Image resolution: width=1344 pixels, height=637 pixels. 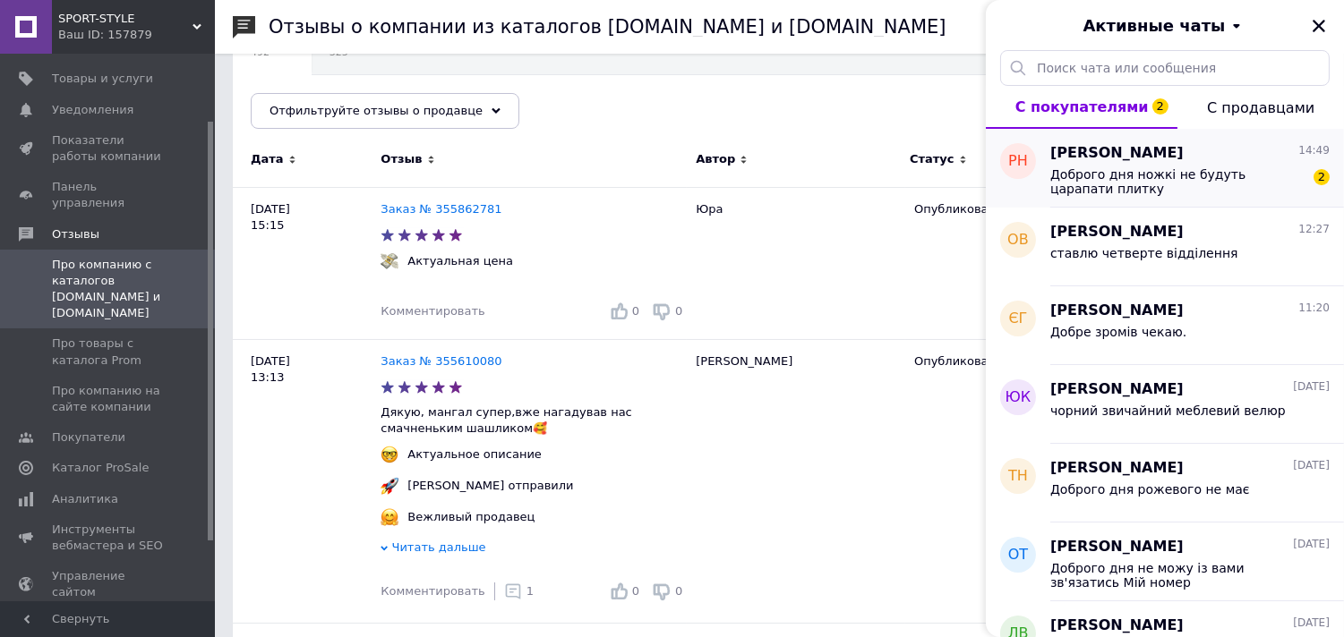 What do you see at coordinates (471, 517) in the screenshot?
I see `div: Вежливый продавец` at bounding box center [471, 517].